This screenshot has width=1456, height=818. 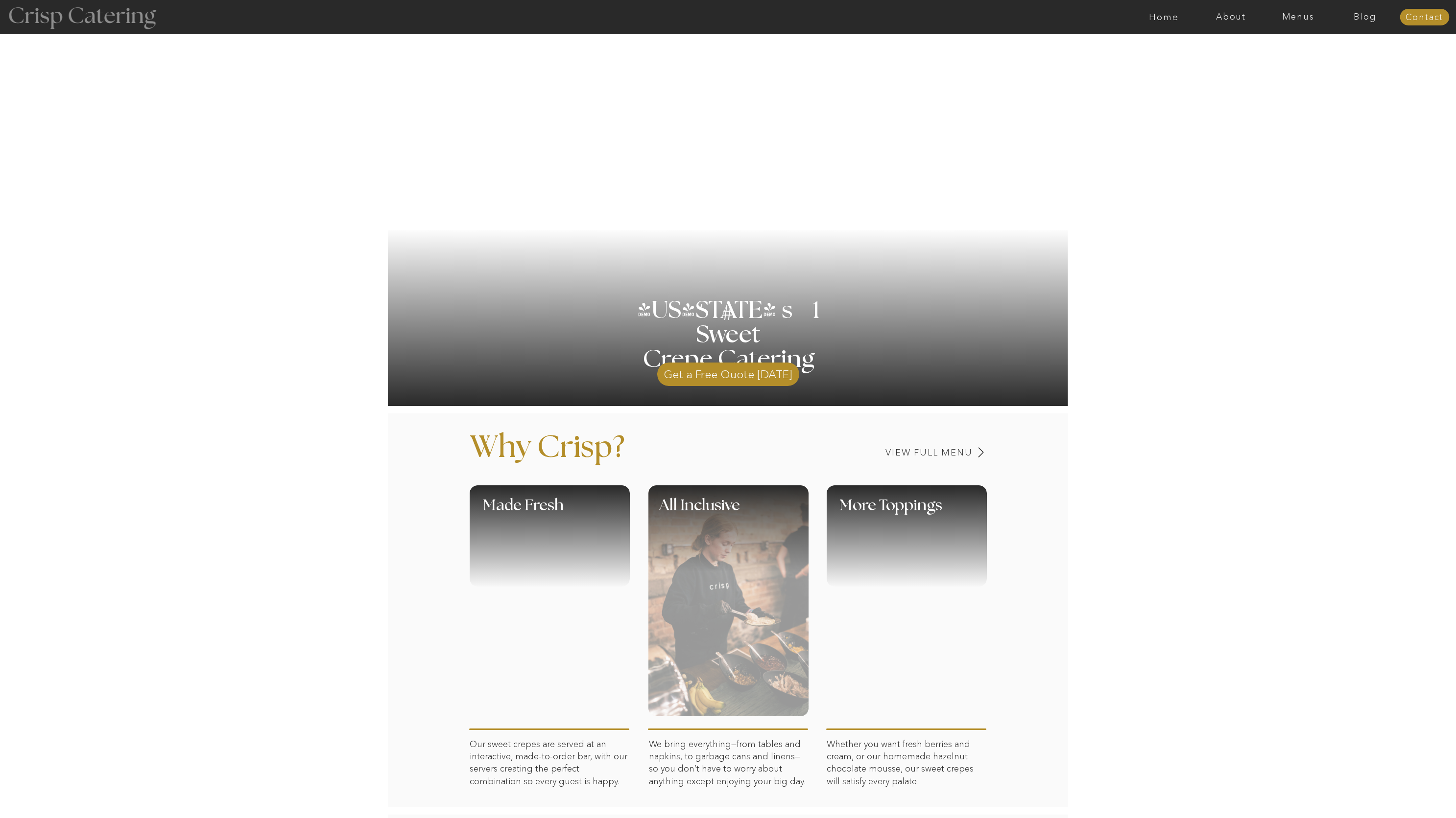 I want to click on a: Contact, so click(x=1424, y=18).